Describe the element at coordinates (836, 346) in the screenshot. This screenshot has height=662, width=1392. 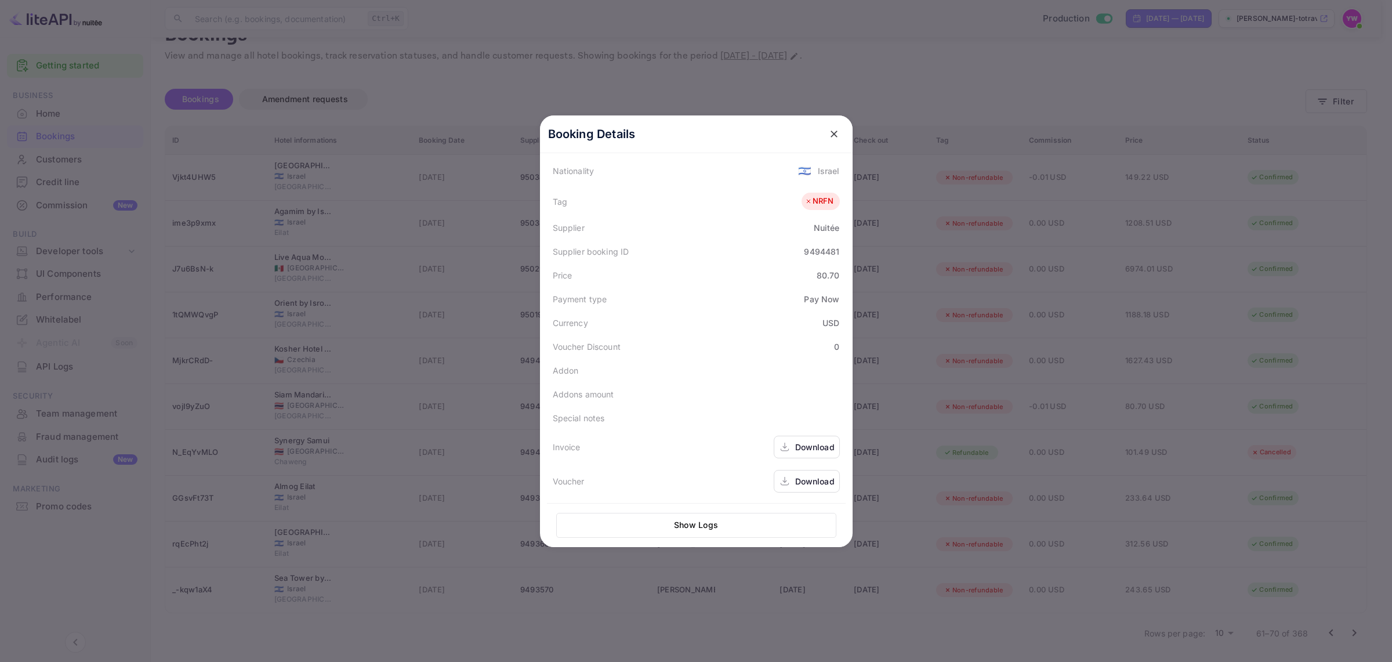
I see `div: 0` at that location.